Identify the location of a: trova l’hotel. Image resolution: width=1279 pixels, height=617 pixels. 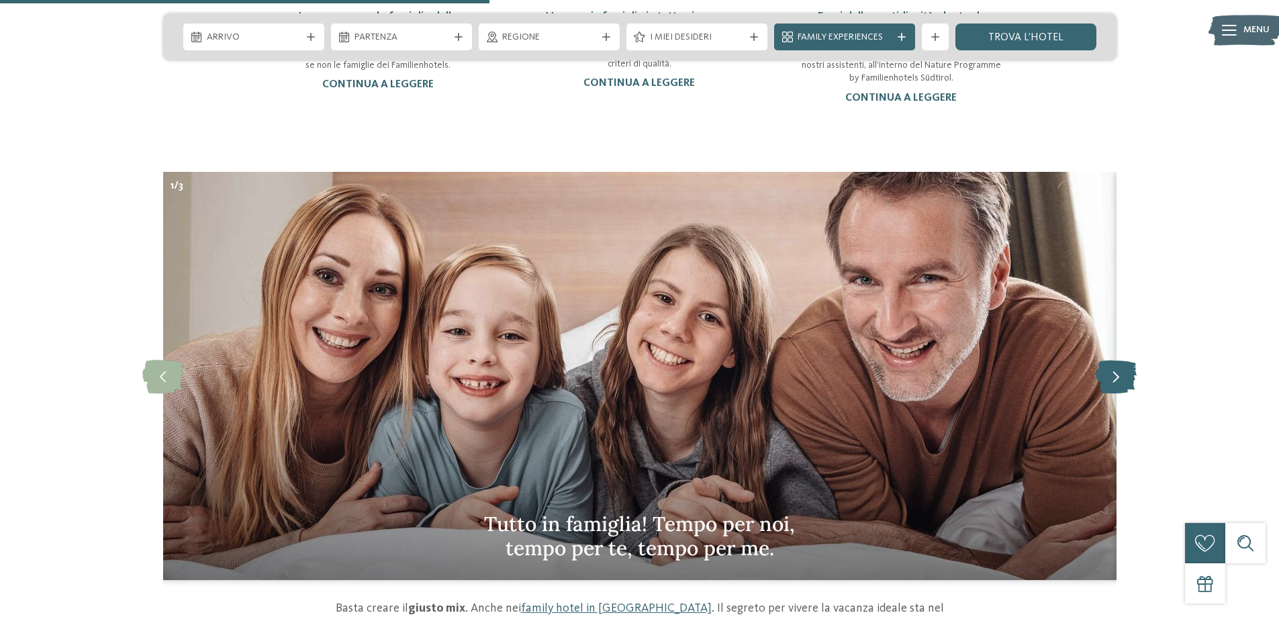
(1026, 37).